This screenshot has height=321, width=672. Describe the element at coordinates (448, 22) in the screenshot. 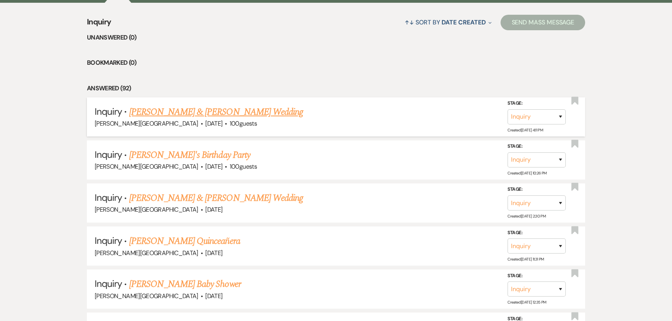

I see `button: Sort By Date Created` at that location.